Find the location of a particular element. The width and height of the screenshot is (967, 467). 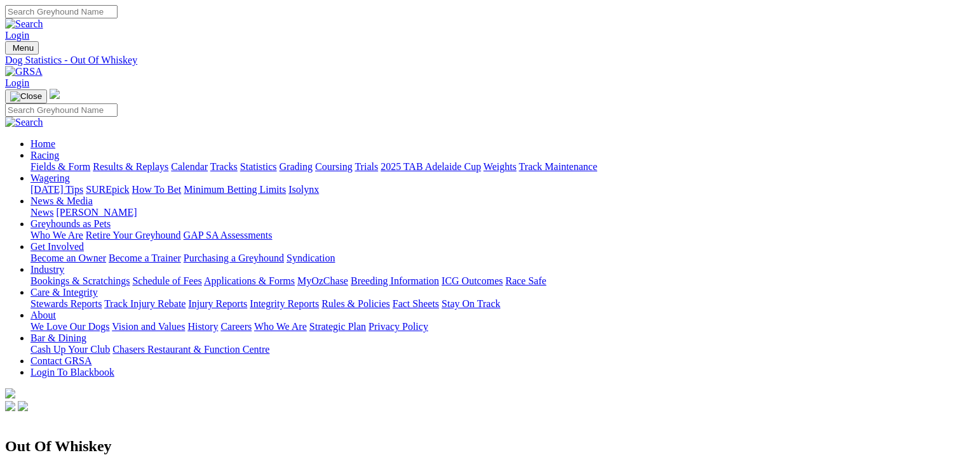

a: Rules & Policies is located at coordinates (356, 304).